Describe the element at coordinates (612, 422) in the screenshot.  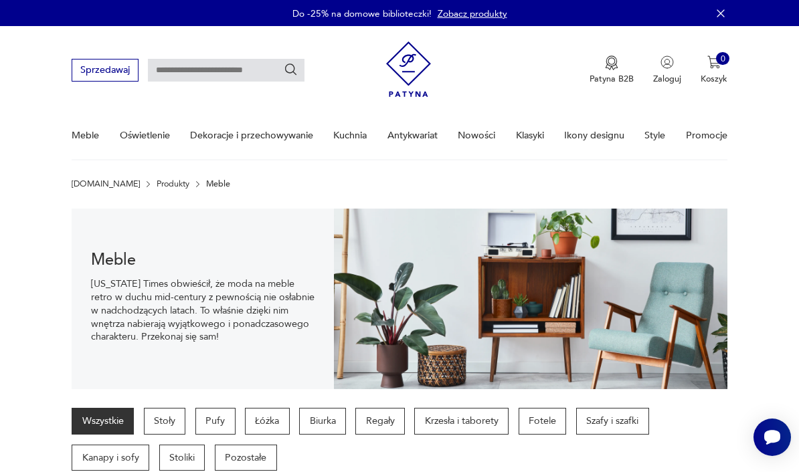
I see `a: Szafy i szafki` at that location.